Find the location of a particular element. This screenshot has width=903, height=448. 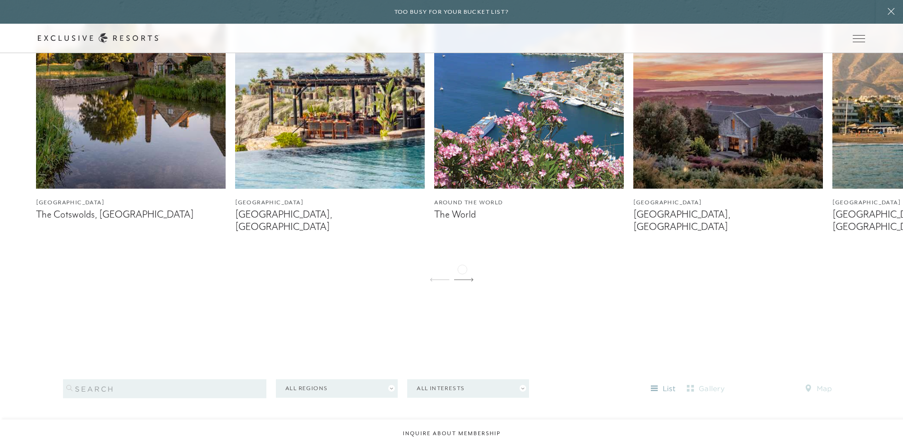

button: All Regions is located at coordinates (337, 388).